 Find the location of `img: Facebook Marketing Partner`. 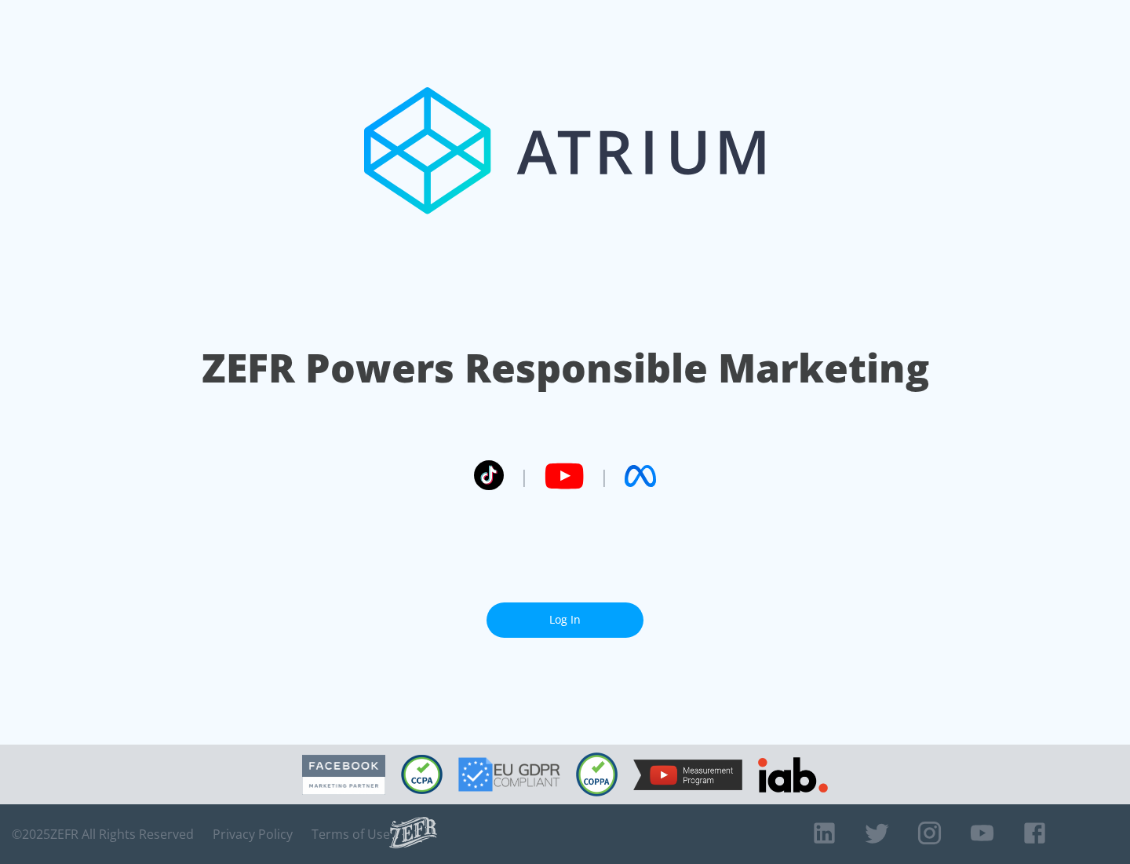

img: Facebook Marketing Partner is located at coordinates (344, 774).